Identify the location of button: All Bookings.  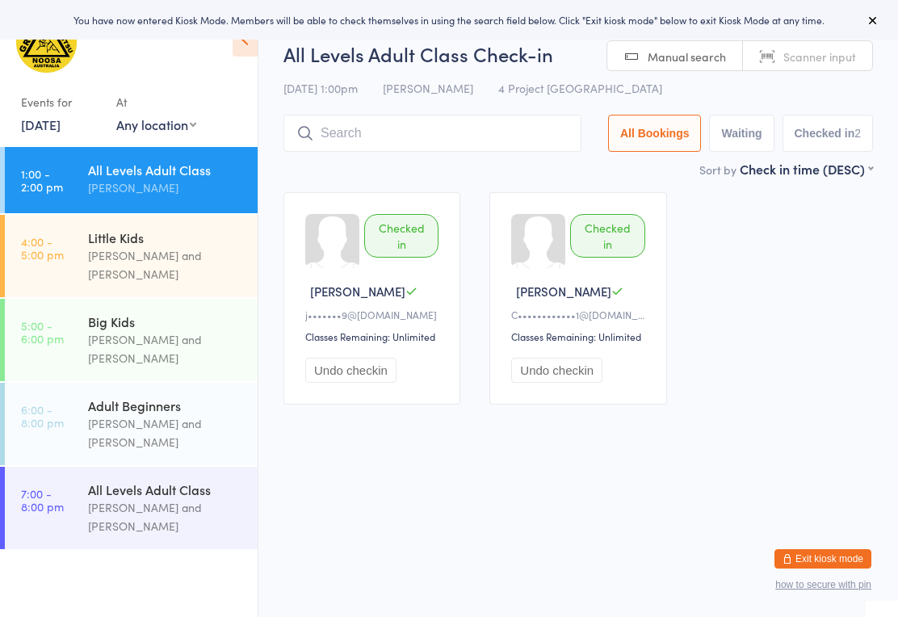
(655, 133).